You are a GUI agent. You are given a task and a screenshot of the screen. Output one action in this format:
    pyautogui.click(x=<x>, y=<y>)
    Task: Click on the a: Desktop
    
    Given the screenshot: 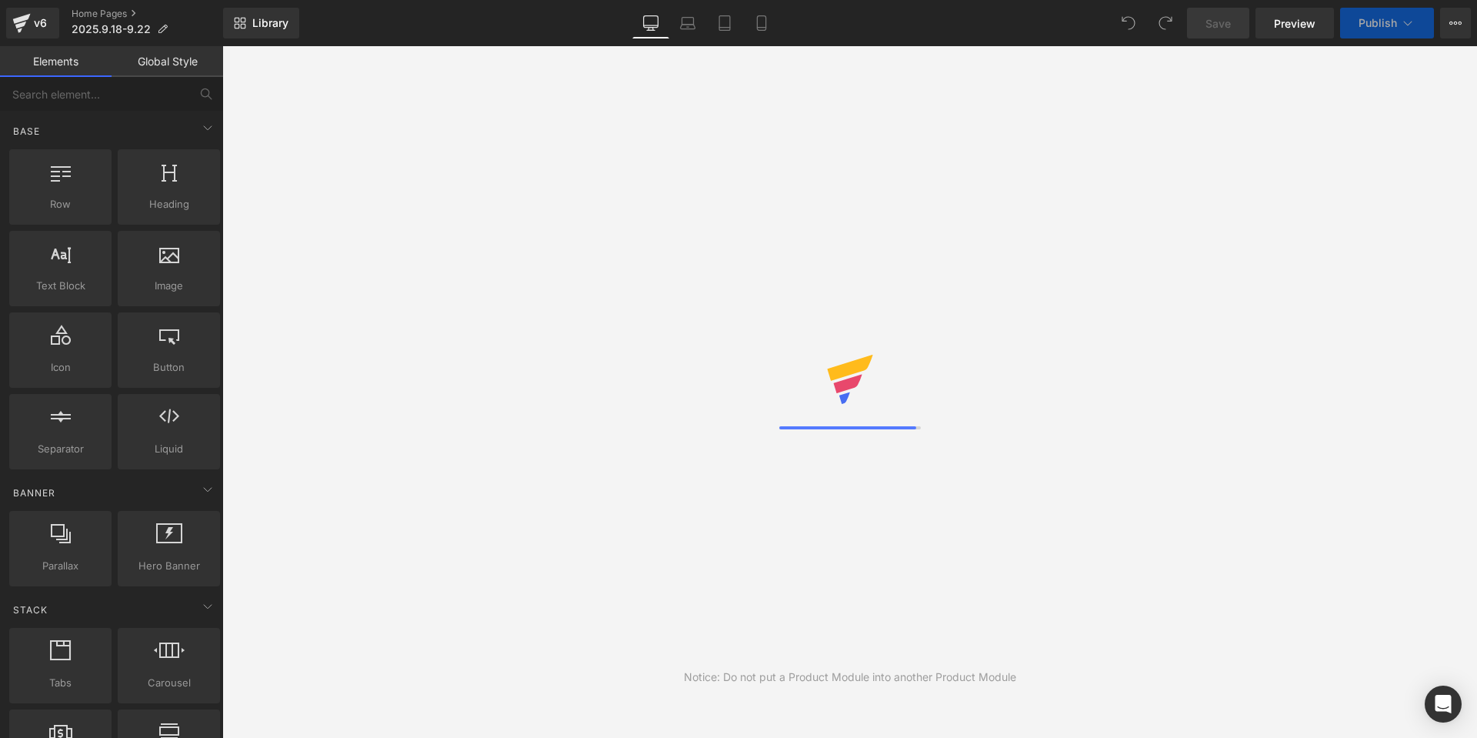 What is the action you would take?
    pyautogui.click(x=651, y=23)
    